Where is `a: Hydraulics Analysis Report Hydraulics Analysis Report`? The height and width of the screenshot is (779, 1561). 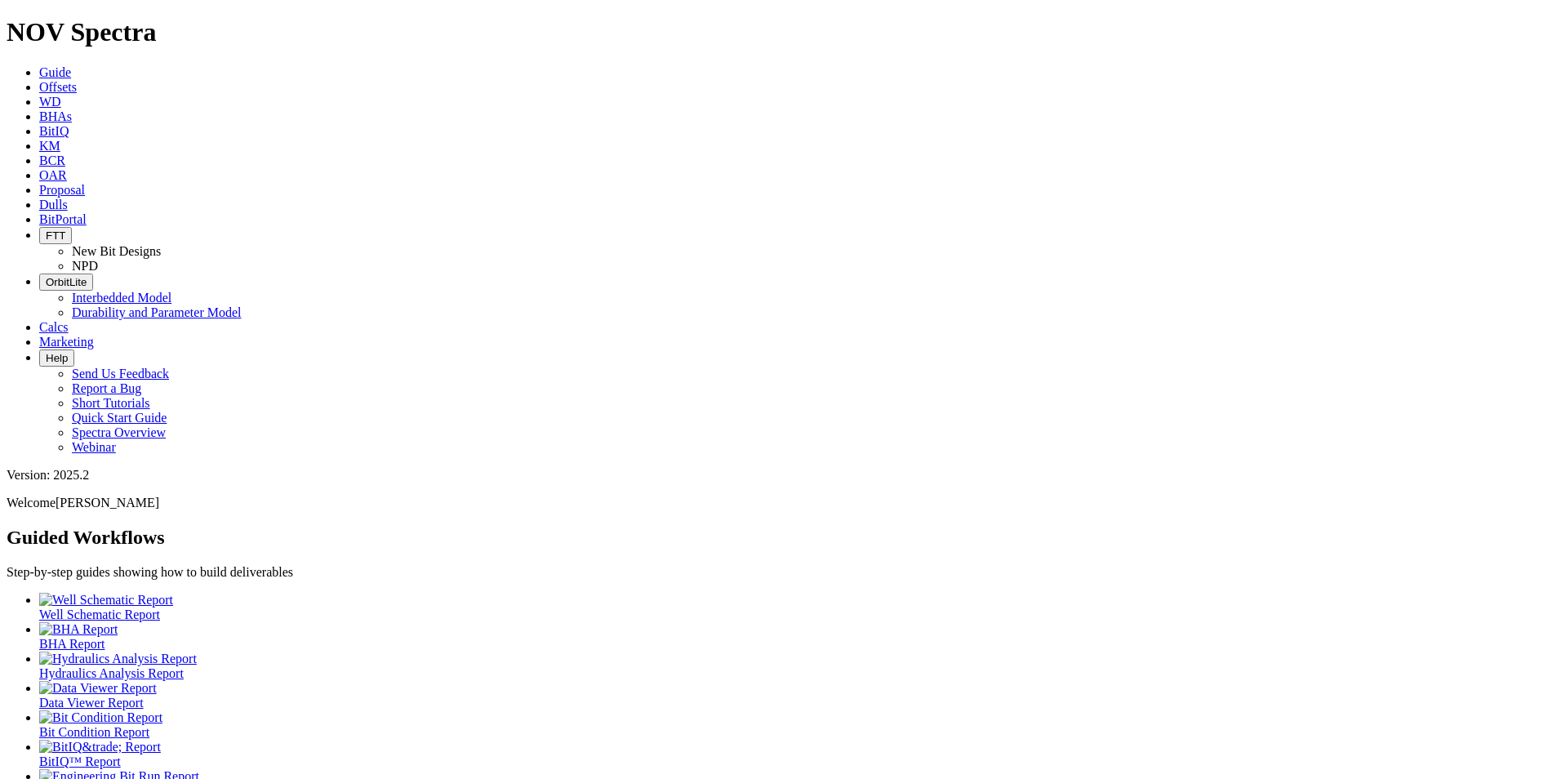 a: Hydraulics Analysis Report Hydraulics Analysis Report is located at coordinates (797, 665).